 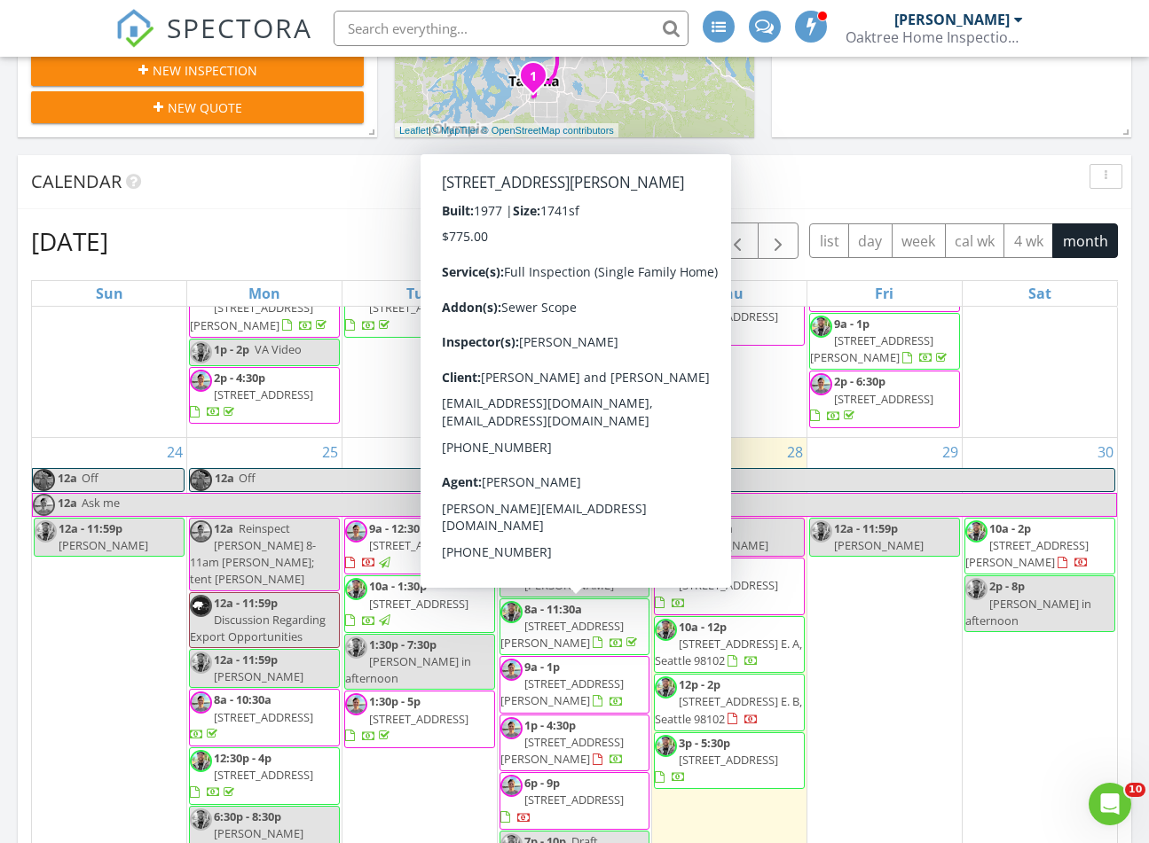 I want to click on a: Go to August 24, 2025, so click(x=175, y=452).